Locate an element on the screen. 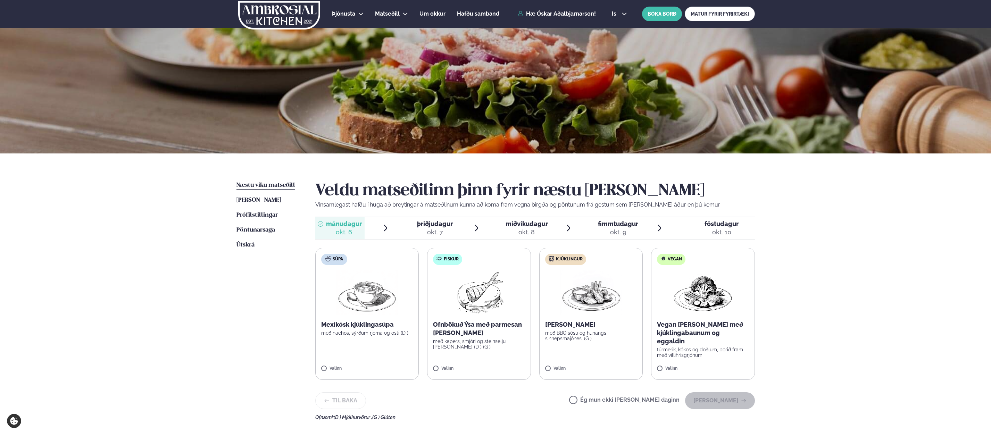  span: Hafðu samband is located at coordinates (478, 14).